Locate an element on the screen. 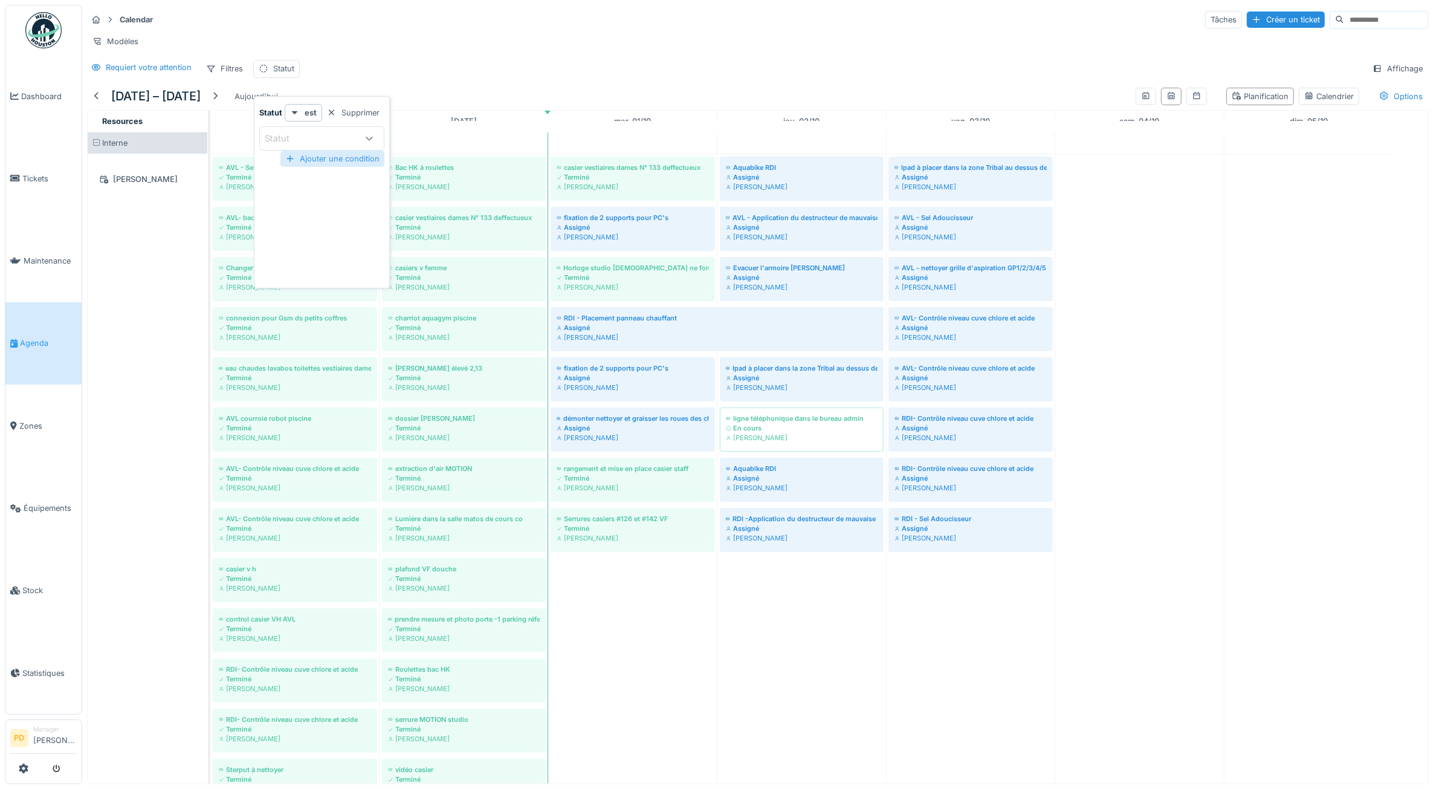 The height and width of the screenshot is (789, 1433). li: PD is located at coordinates (19, 738).